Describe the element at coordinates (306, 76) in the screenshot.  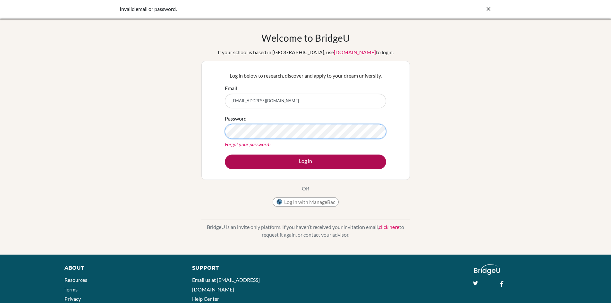
I see `p: Log in below to research, discover and apply to your dream university.` at that location.